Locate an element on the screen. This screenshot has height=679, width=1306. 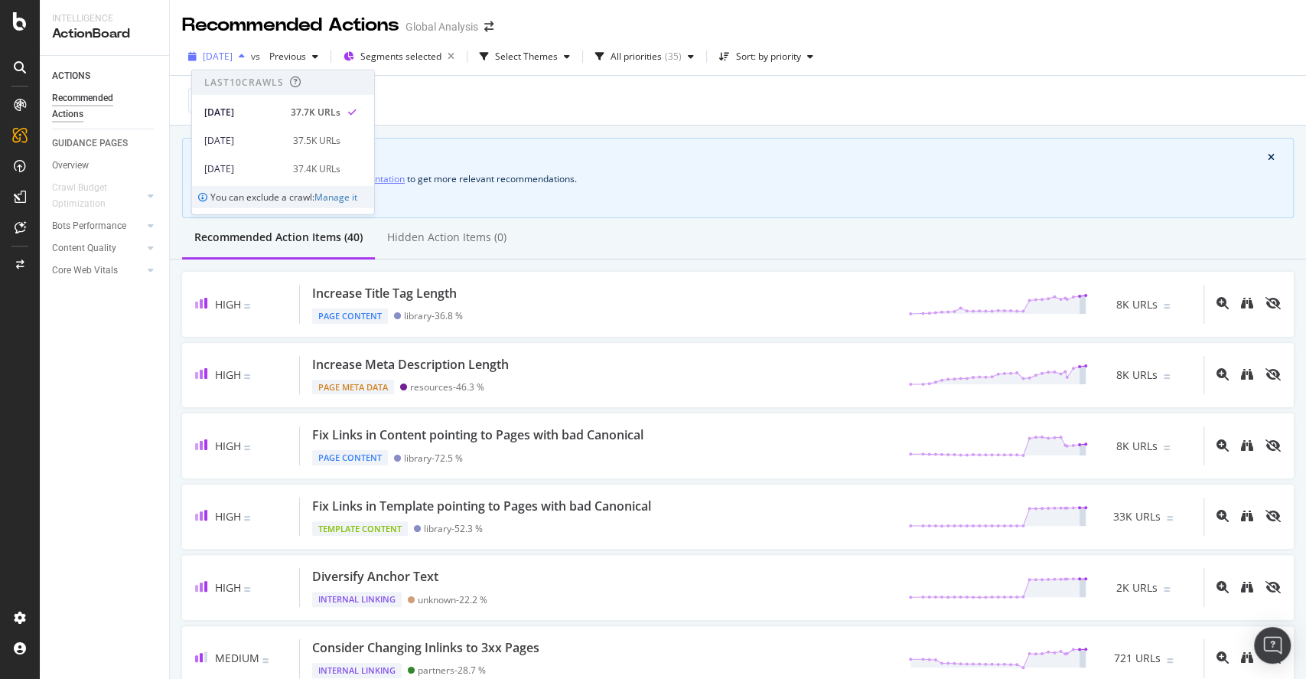
span: Medium is located at coordinates (237, 657).